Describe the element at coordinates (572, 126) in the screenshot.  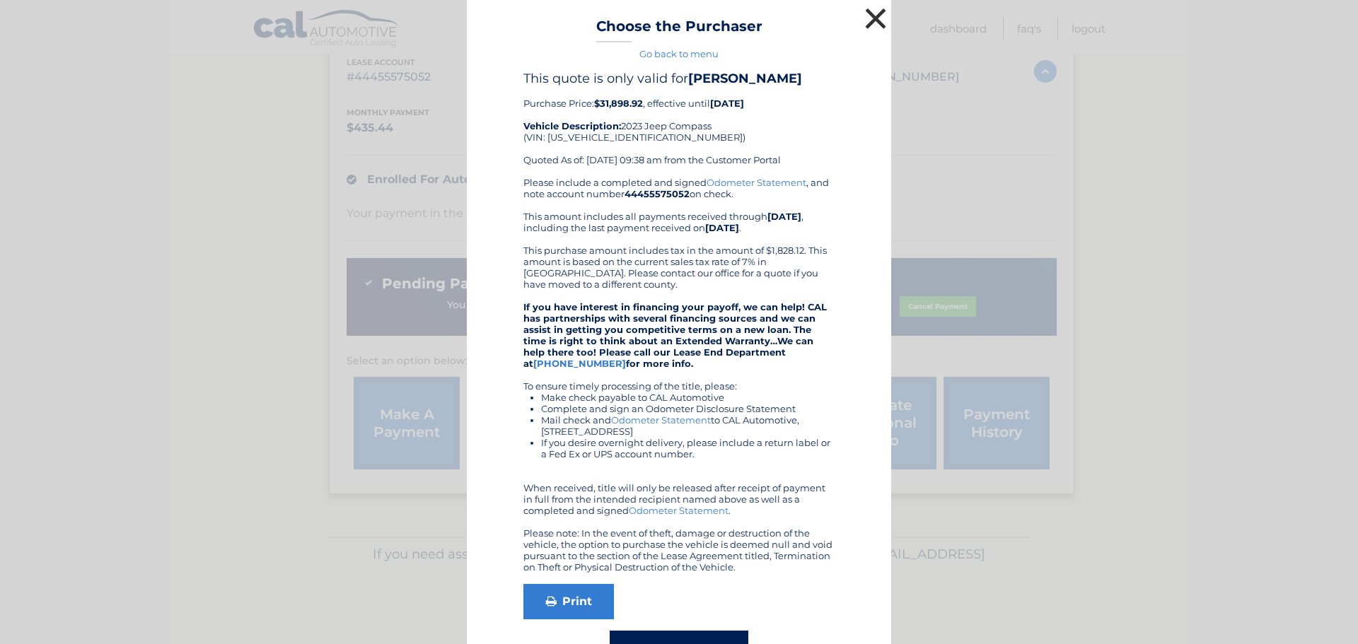
I see `strong: Vehicle Description:` at that location.